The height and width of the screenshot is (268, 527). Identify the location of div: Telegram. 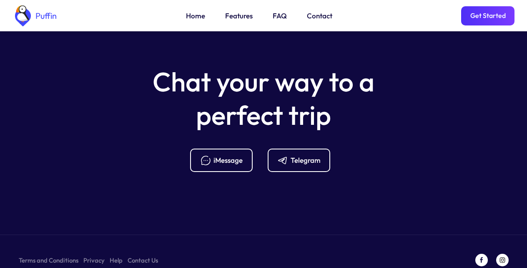
(305, 160).